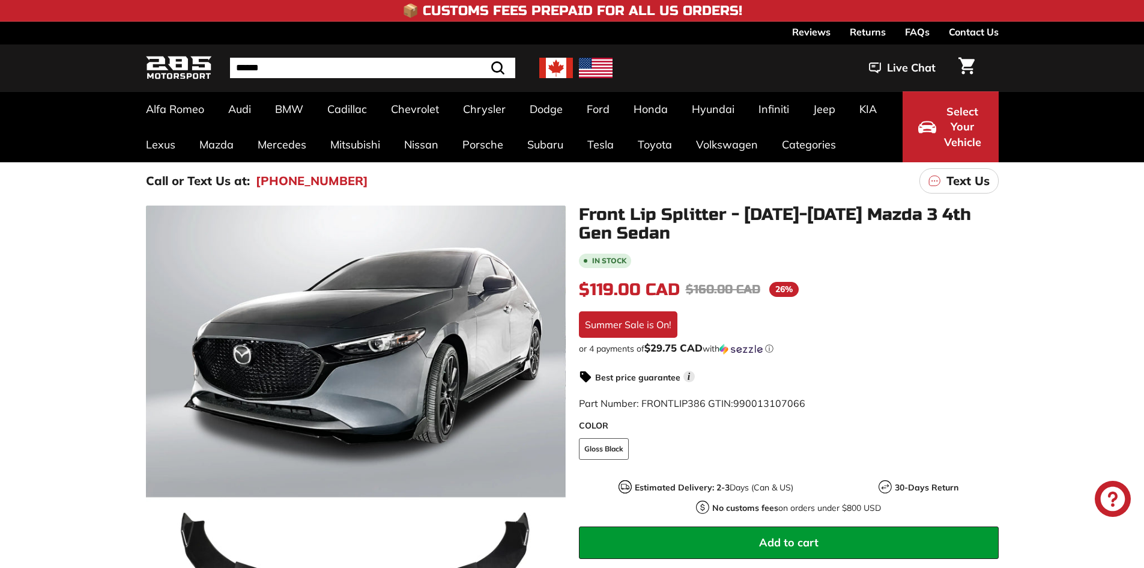 The height and width of the screenshot is (568, 1144). Describe the element at coordinates (483, 144) in the screenshot. I see `a: Porsche` at that location.